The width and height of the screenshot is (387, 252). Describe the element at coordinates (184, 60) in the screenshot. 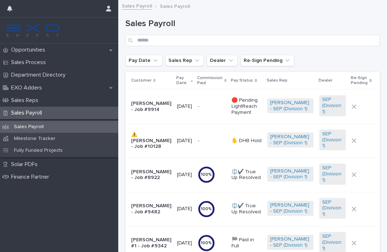

I see `button: Sales Rep` at that location.